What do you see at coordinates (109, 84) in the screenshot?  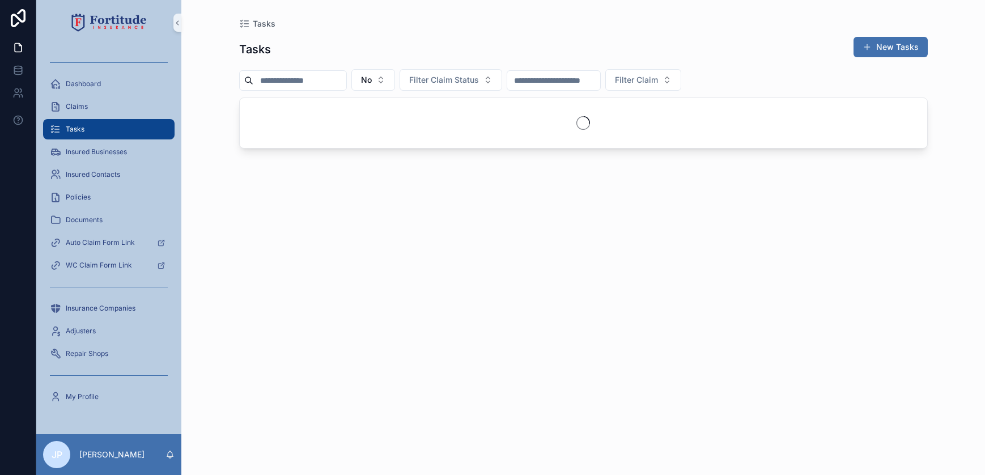 I see `a: Dashboard` at bounding box center [109, 84].